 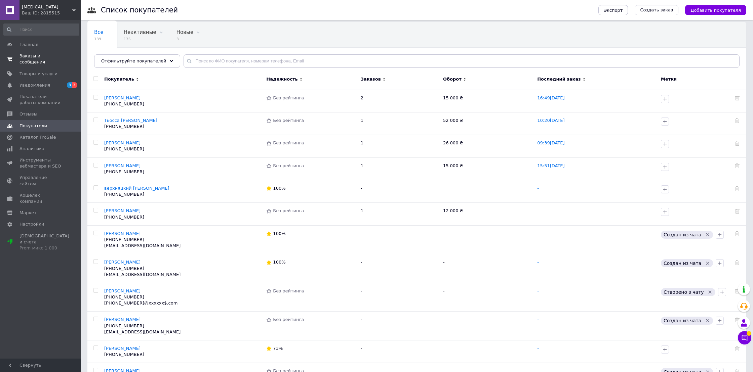 I want to click on span: Заказы и сообщения, so click(x=41, y=59).